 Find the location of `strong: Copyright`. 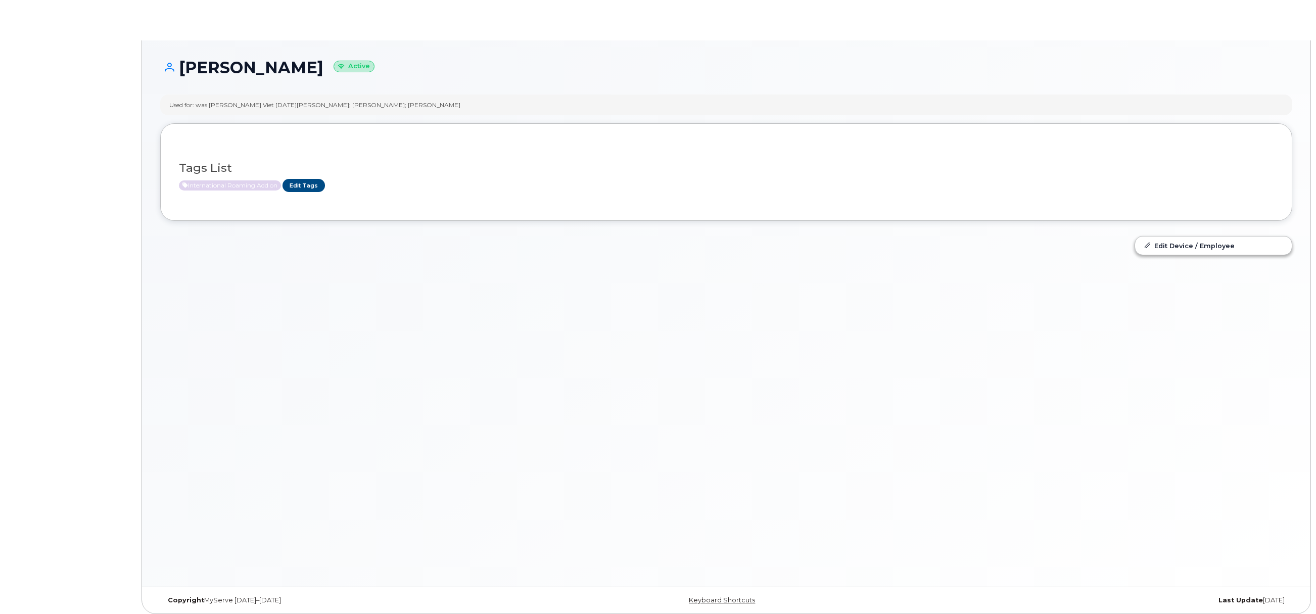

strong: Copyright is located at coordinates (186, 600).